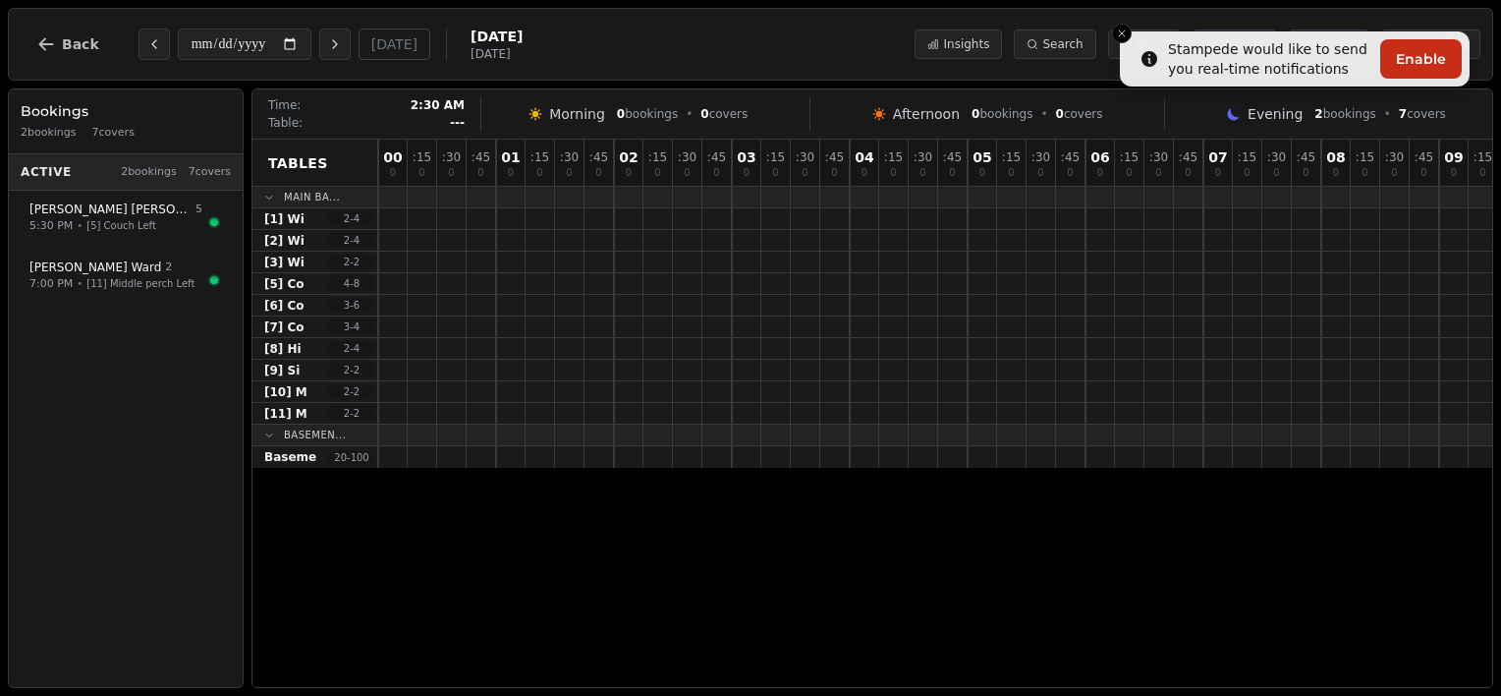  Describe the element at coordinates (284, 241) in the screenshot. I see `span: [2] Wi` at that location.